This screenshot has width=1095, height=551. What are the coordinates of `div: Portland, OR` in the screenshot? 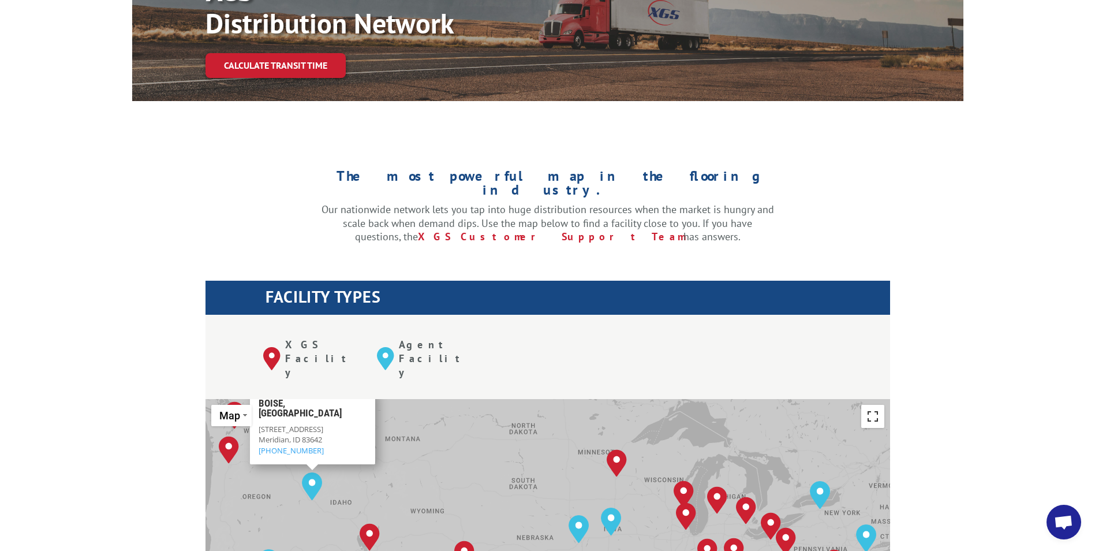 It's located at (229, 450).